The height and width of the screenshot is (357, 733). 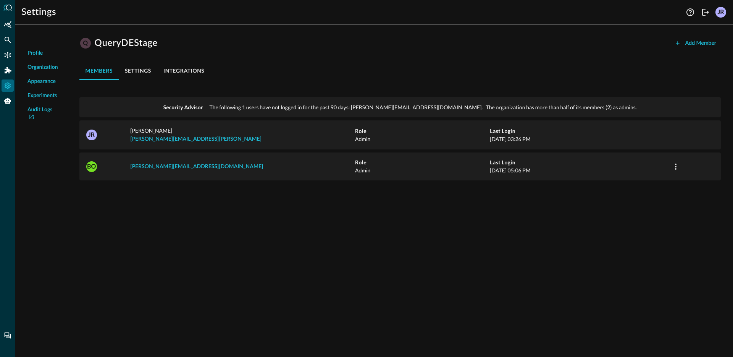 What do you see at coordinates (43, 67) in the screenshot?
I see `span: Organization` at bounding box center [43, 67].